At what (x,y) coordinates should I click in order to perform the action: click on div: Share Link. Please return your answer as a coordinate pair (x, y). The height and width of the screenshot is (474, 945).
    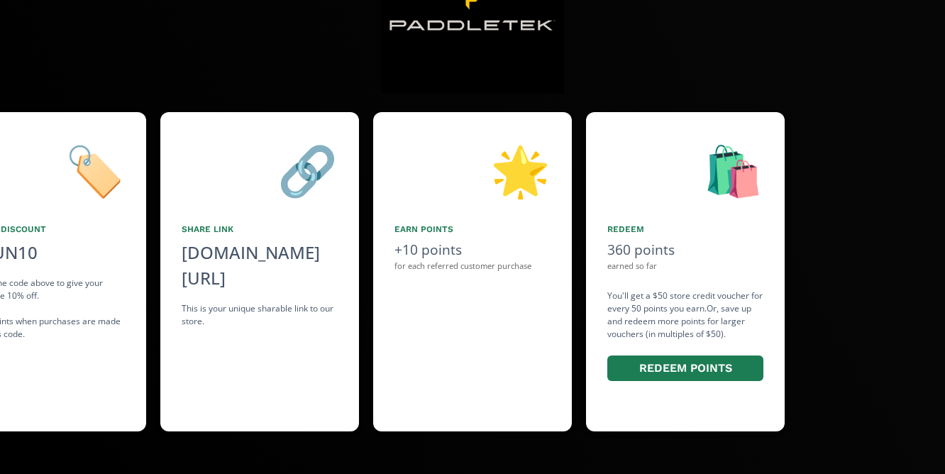
    Looking at the image, I should click on (260, 229).